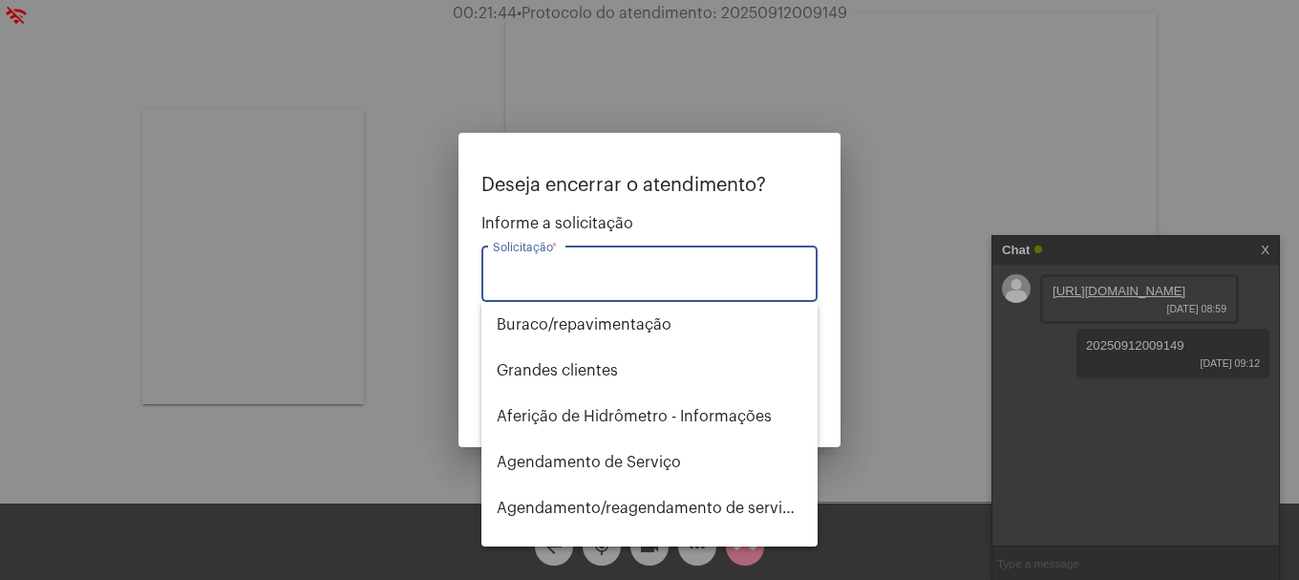 This screenshot has height=580, width=1299. I want to click on input: Buscar solicitação, so click(650, 278).